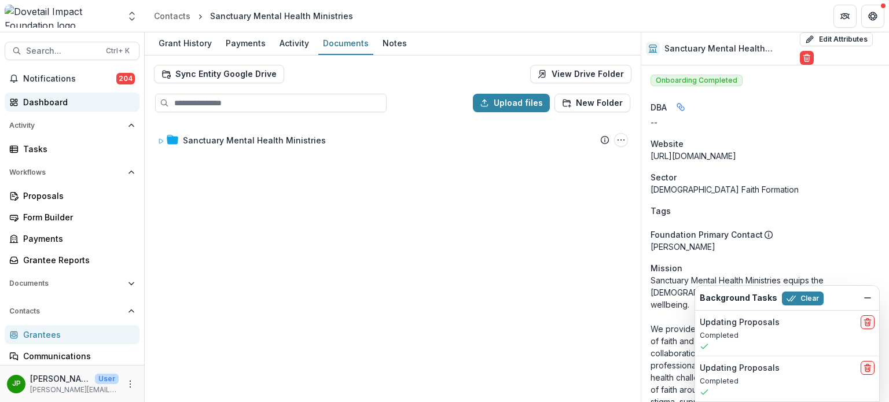  Describe the element at coordinates (172, 16) in the screenshot. I see `a: Contacts` at that location.